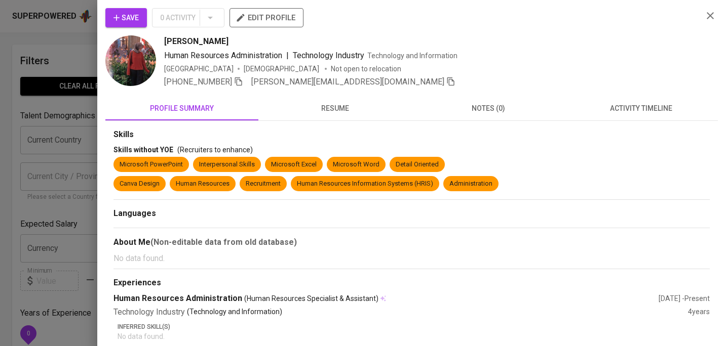  Describe the element at coordinates (411, 243) in the screenshot. I see `div: About Me` at that location.